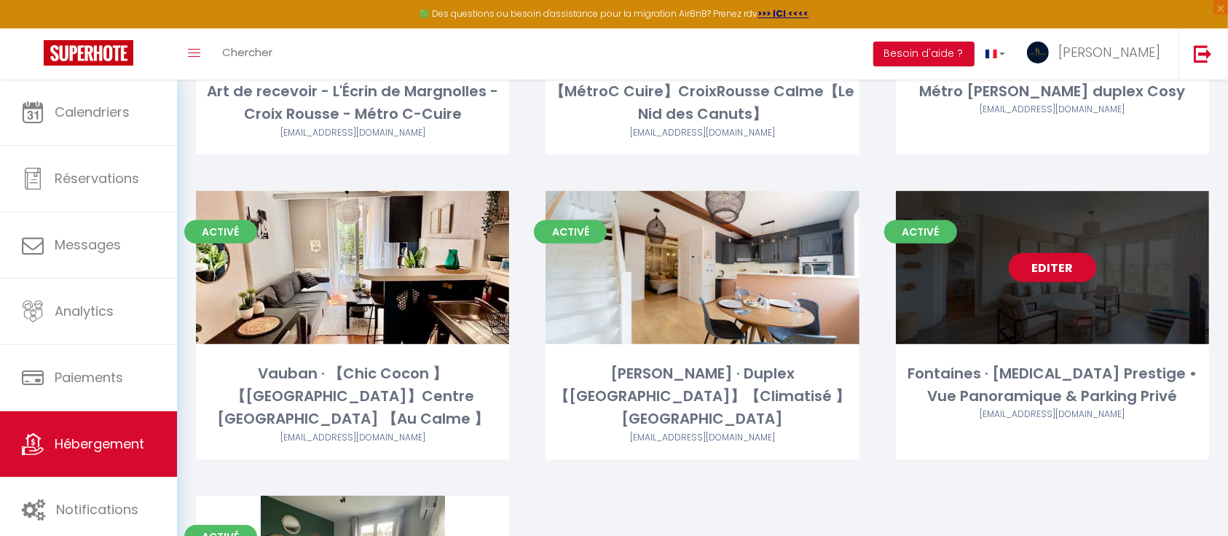 This screenshot has height=536, width=1228. I want to click on div: 【MétroC Cuire】CroixRousse Calme【Le Nid des Canuts】, so click(702, 103).